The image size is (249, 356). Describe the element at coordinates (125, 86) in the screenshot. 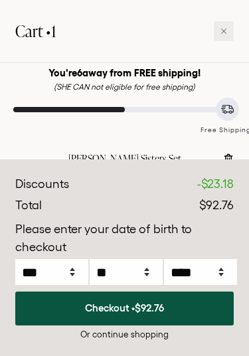

I see `em: (SHE CAN not eligible for free shipping)` at that location.